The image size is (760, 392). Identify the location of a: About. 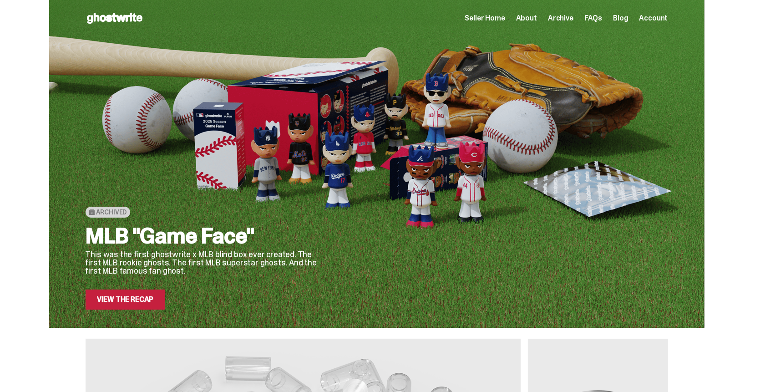
(527, 18).